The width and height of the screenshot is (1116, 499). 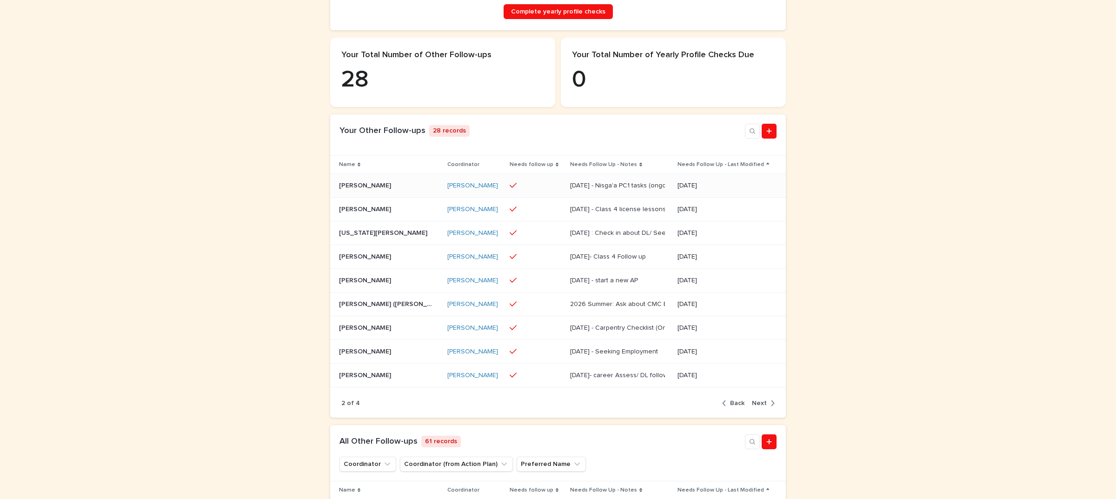 What do you see at coordinates (368, 464) in the screenshot?
I see `button: Coordinator` at bounding box center [368, 464].